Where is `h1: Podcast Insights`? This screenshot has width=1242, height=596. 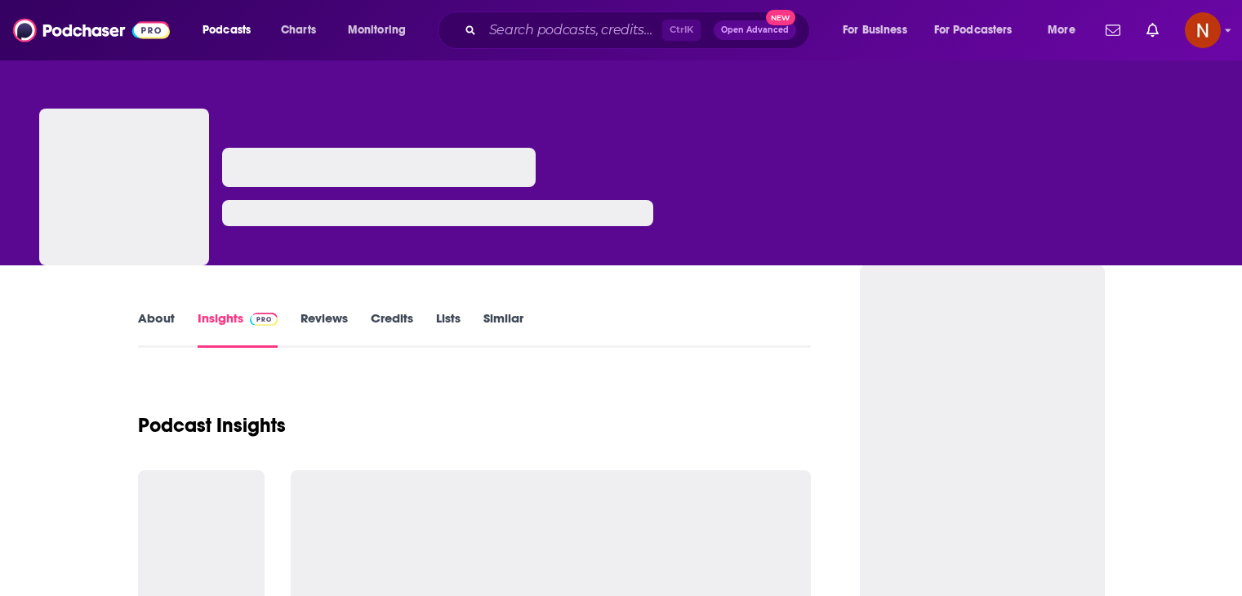
h1: Podcast Insights is located at coordinates (211, 425).